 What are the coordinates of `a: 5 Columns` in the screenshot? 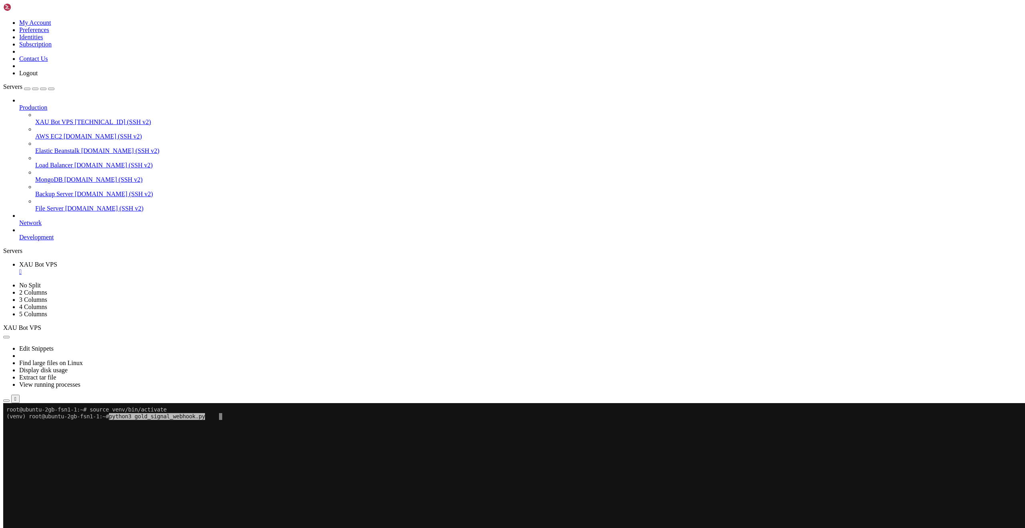 It's located at (33, 314).